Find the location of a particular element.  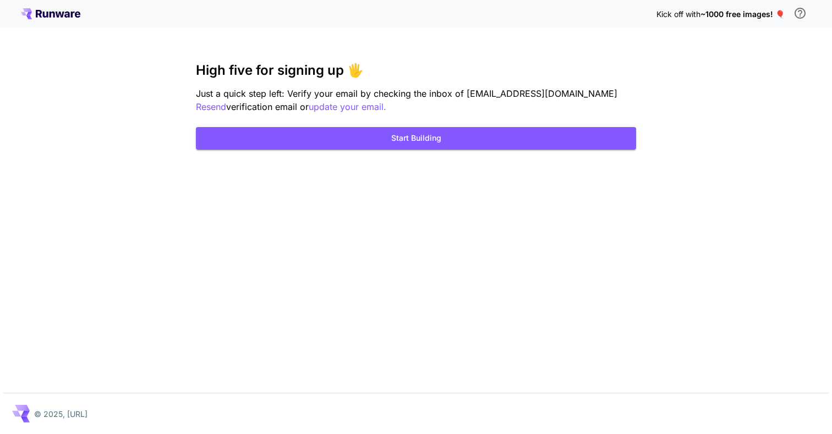

button: Resend is located at coordinates (211, 107).